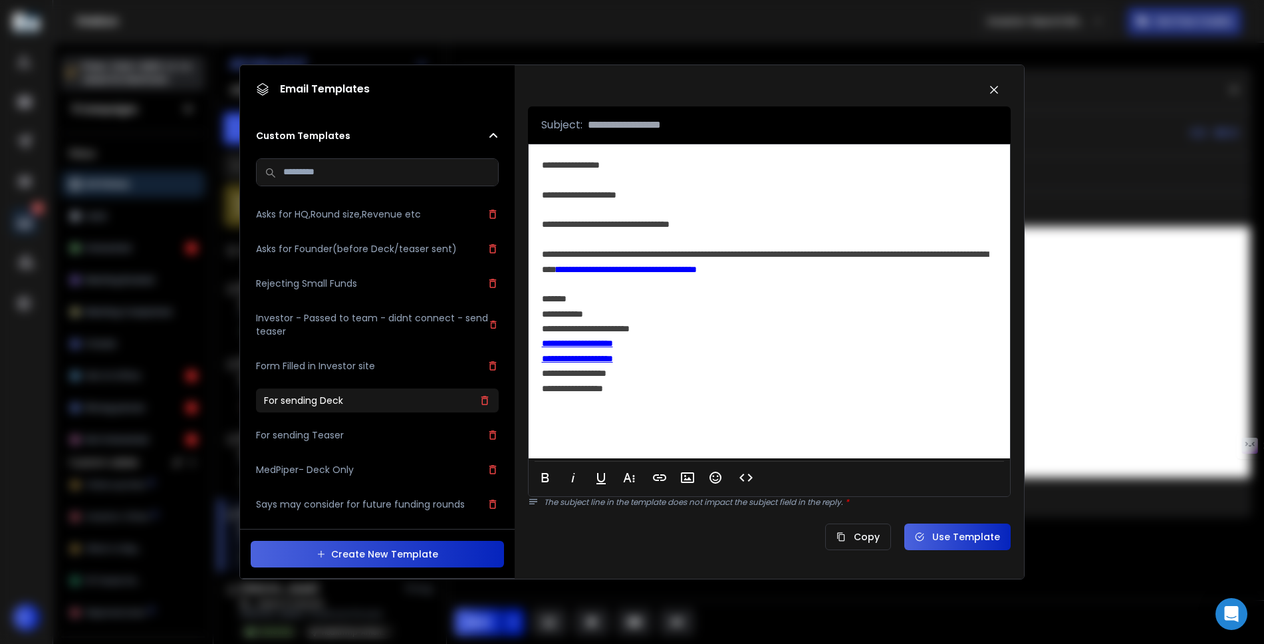 Image resolution: width=1264 pixels, height=644 pixels. I want to click on button: Create New Template, so click(377, 554).